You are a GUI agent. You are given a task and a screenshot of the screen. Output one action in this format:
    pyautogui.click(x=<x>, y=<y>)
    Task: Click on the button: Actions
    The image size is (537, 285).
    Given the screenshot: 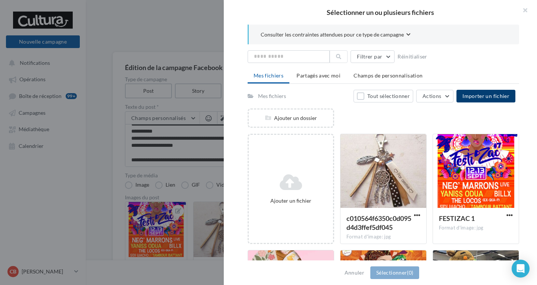 What is the action you would take?
    pyautogui.click(x=434, y=96)
    